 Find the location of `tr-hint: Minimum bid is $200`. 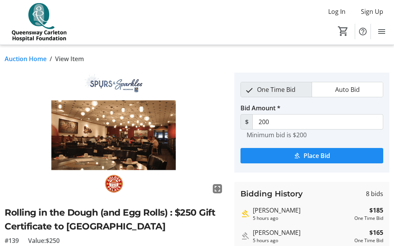

tr-hint: Minimum bid is $200 is located at coordinates (276, 135).